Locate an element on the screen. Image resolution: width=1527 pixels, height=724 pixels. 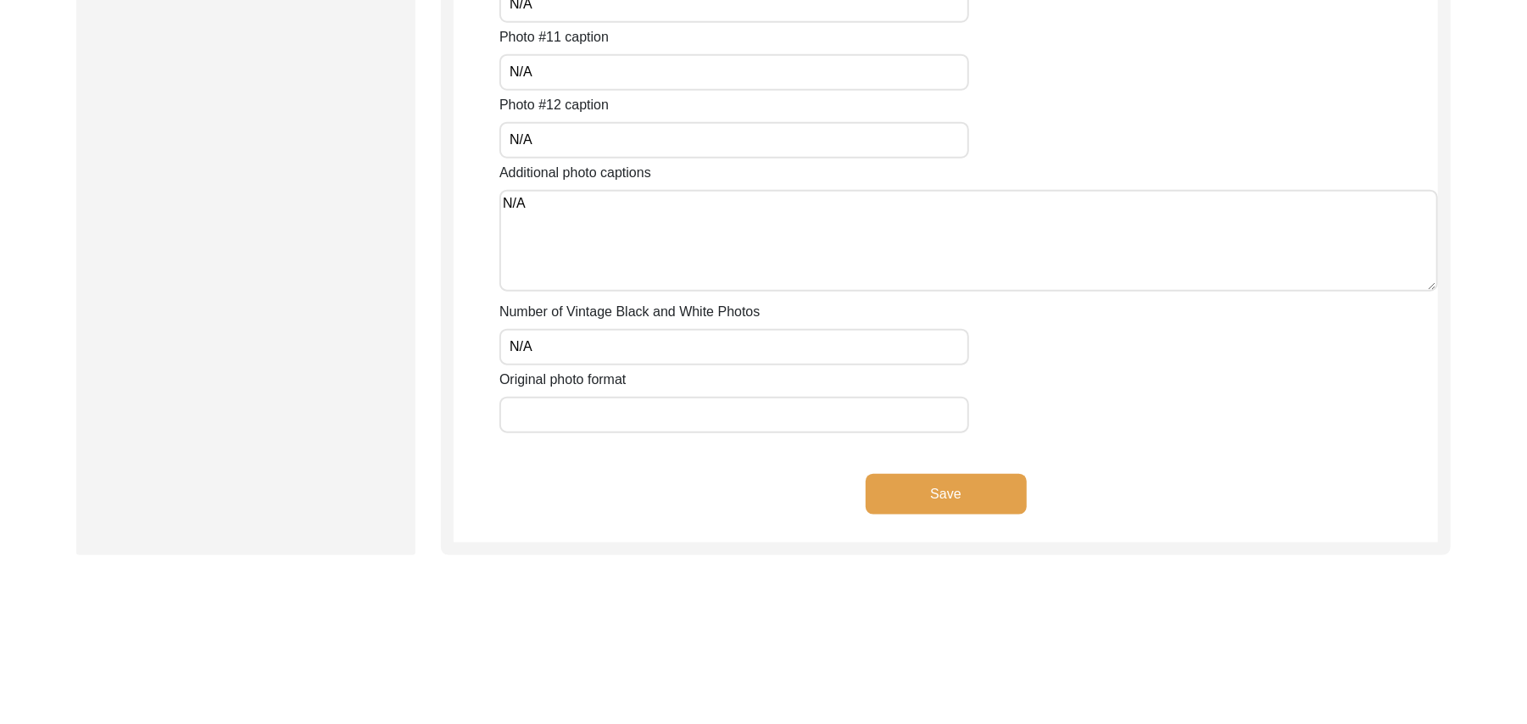
button: Save is located at coordinates (946, 494).